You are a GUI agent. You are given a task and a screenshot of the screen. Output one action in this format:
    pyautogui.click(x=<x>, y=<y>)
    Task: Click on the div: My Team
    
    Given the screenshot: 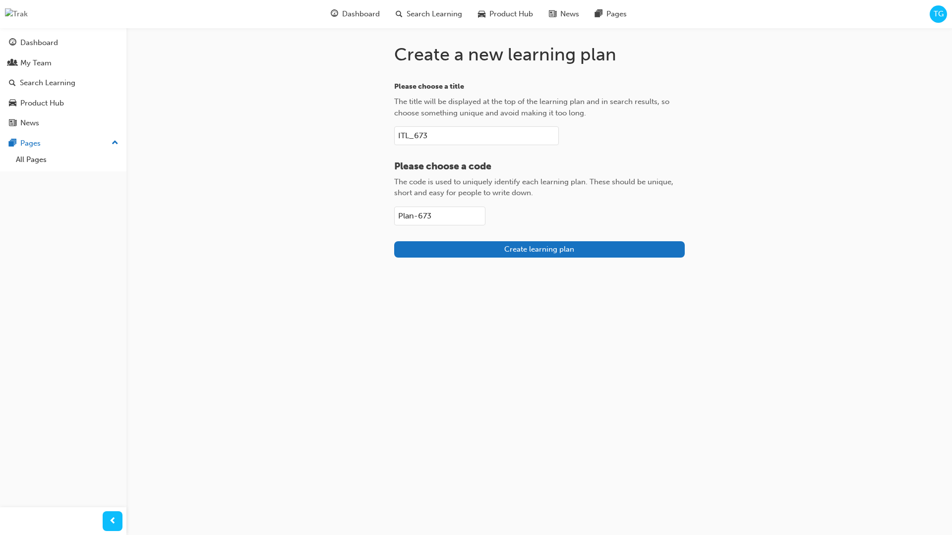 What is the action you would take?
    pyautogui.click(x=36, y=63)
    